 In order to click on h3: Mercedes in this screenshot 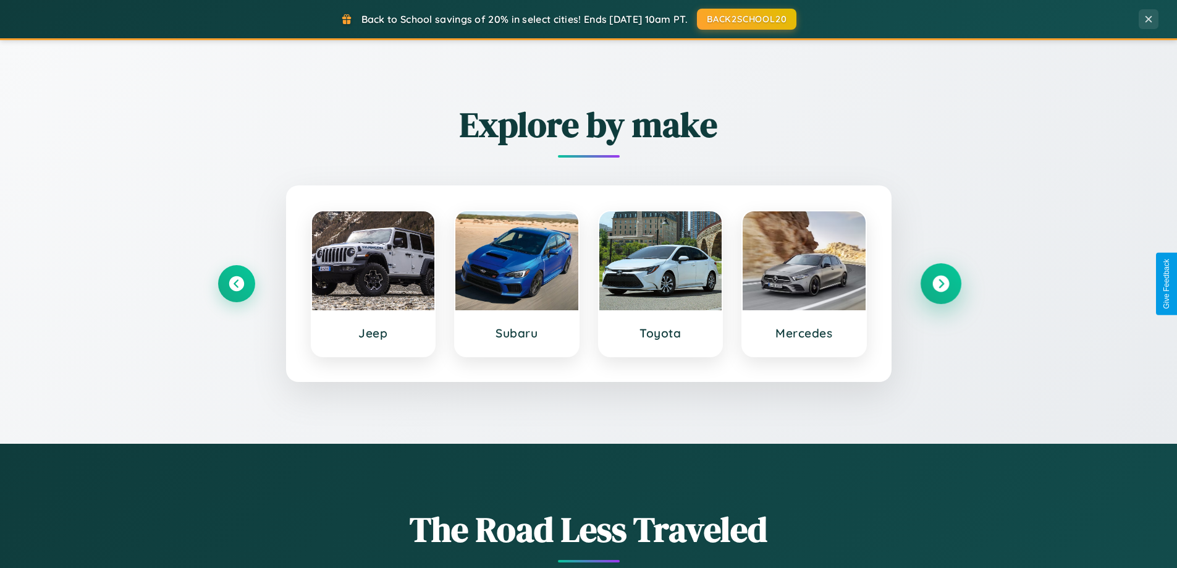, I will do `click(804, 333)`.